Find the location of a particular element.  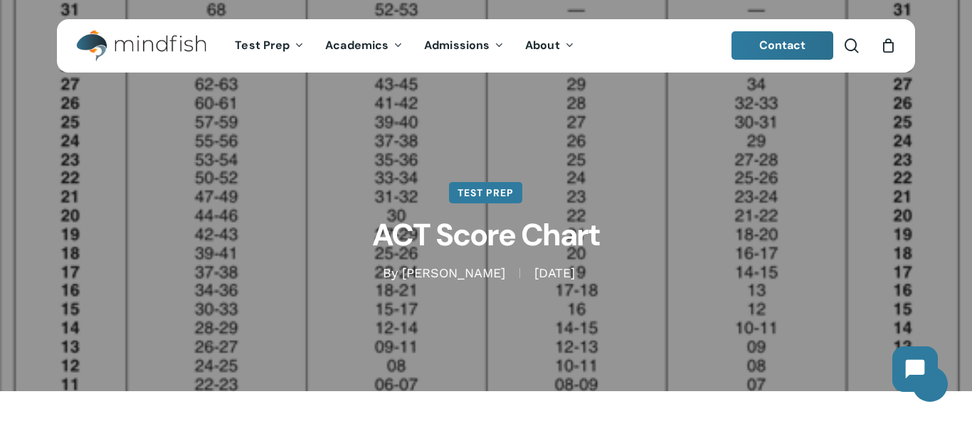

h1: ACT Score Chart is located at coordinates (486, 235).